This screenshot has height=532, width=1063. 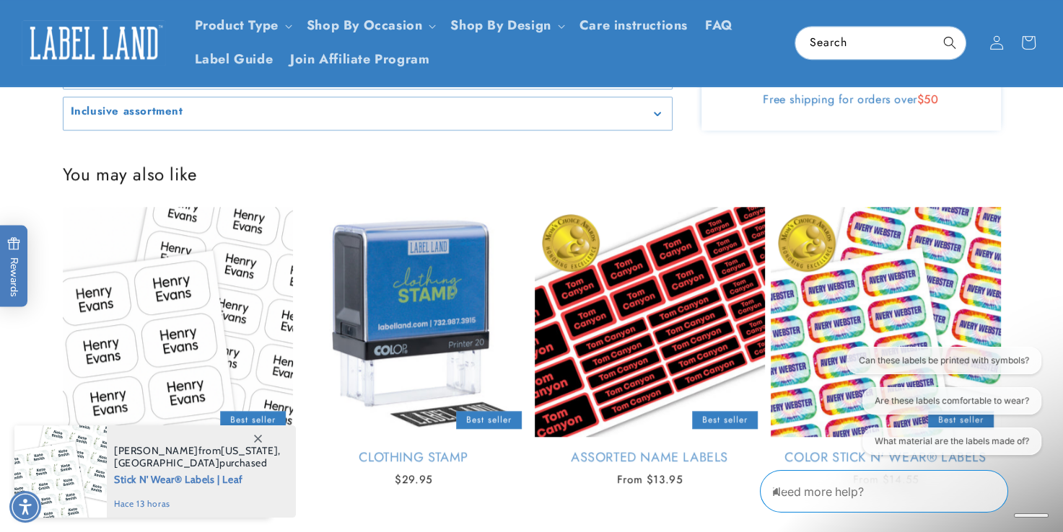 What do you see at coordinates (197, 457) in the screenshot?
I see `span: from , purchased` at bounding box center [197, 457].